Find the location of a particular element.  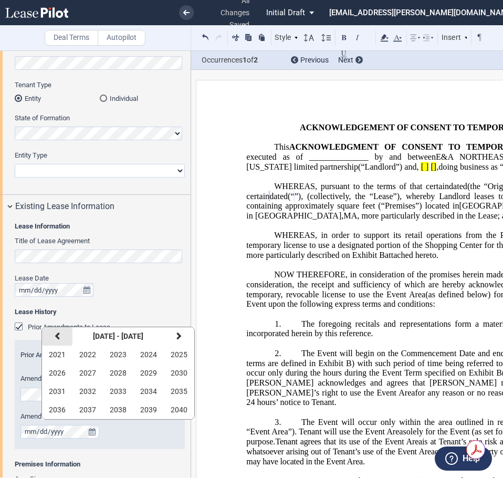

span: Lease Date is located at coordinates (32, 278).